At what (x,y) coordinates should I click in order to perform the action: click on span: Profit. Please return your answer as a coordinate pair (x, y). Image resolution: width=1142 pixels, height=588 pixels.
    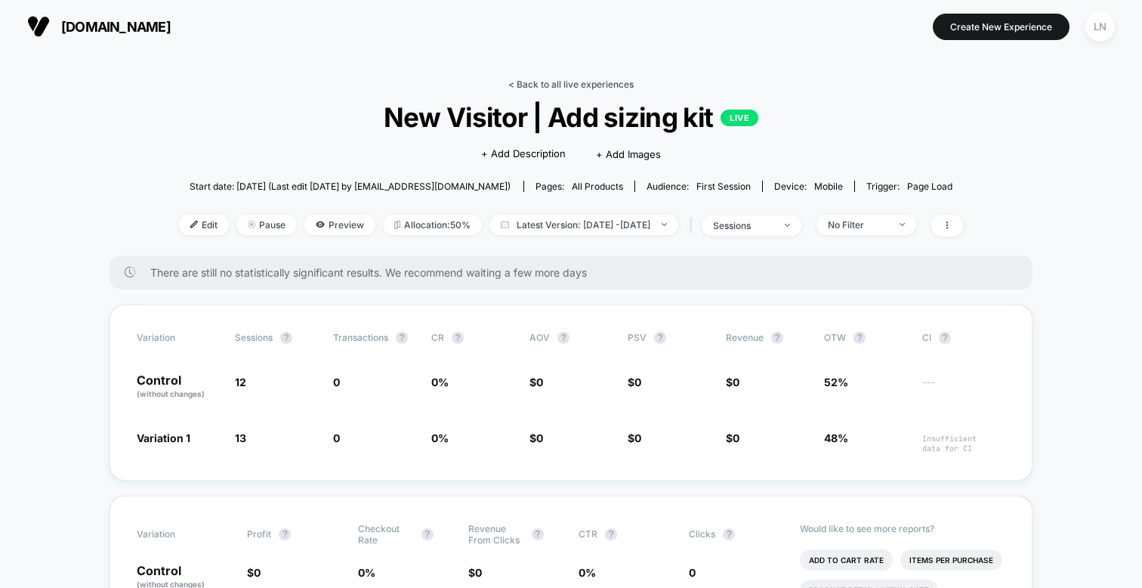
    Looking at the image, I should click on (259, 533).